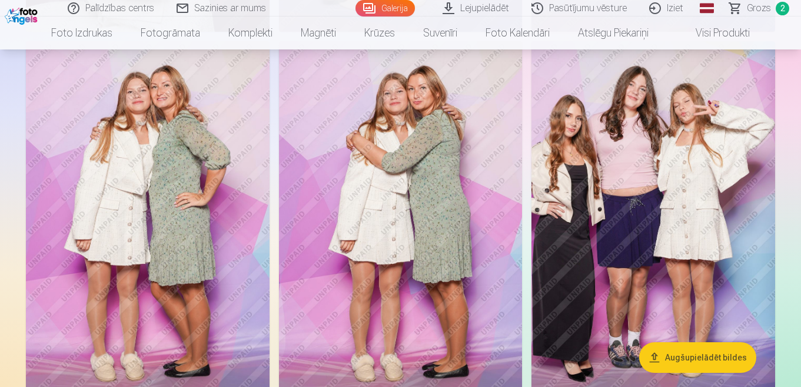 Image resolution: width=801 pixels, height=387 pixels. What do you see at coordinates (82, 33) in the screenshot?
I see `a: Foto izdrukas` at bounding box center [82, 33].